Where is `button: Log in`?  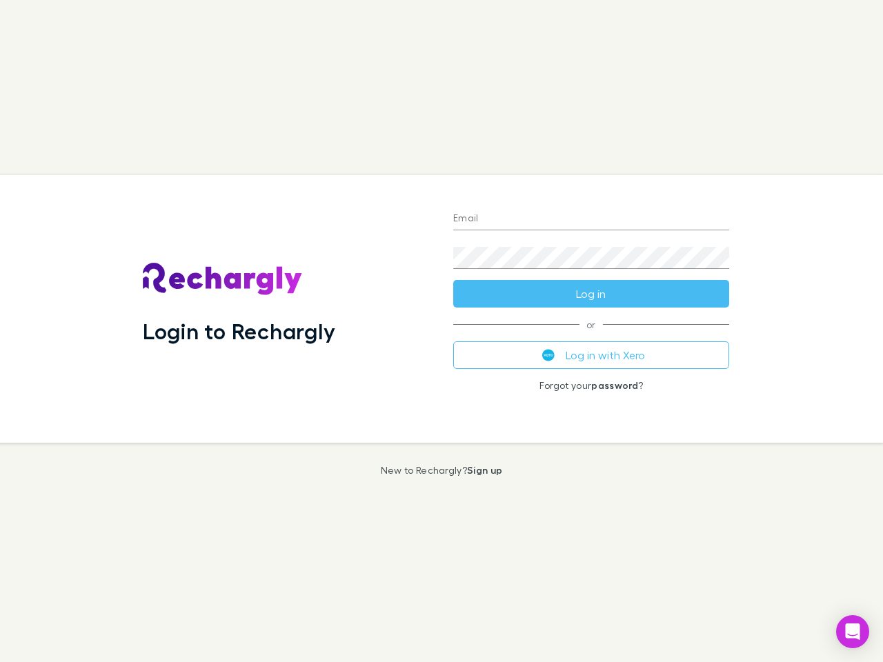
button: Log in is located at coordinates (591, 294).